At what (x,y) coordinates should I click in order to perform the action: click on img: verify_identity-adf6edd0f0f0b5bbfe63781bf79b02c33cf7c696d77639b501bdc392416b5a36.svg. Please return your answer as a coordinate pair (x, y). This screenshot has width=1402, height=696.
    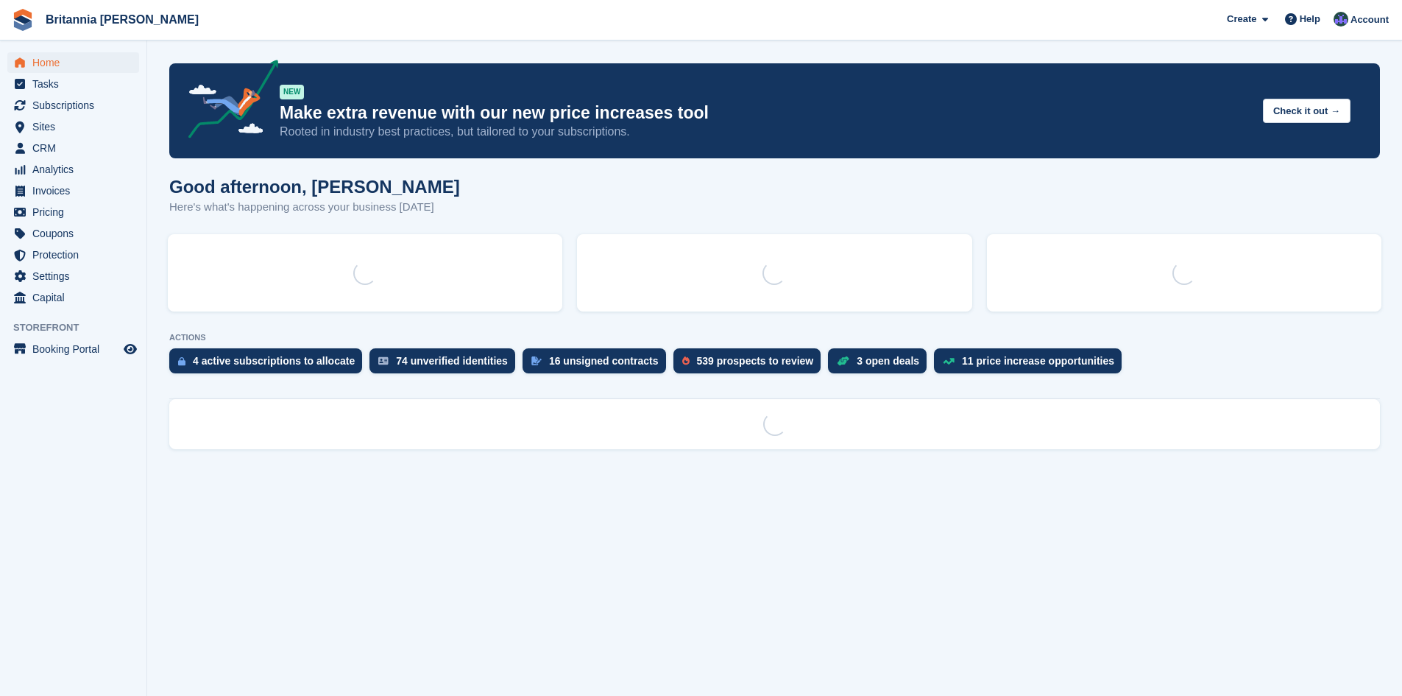
    Looking at the image, I should click on (383, 361).